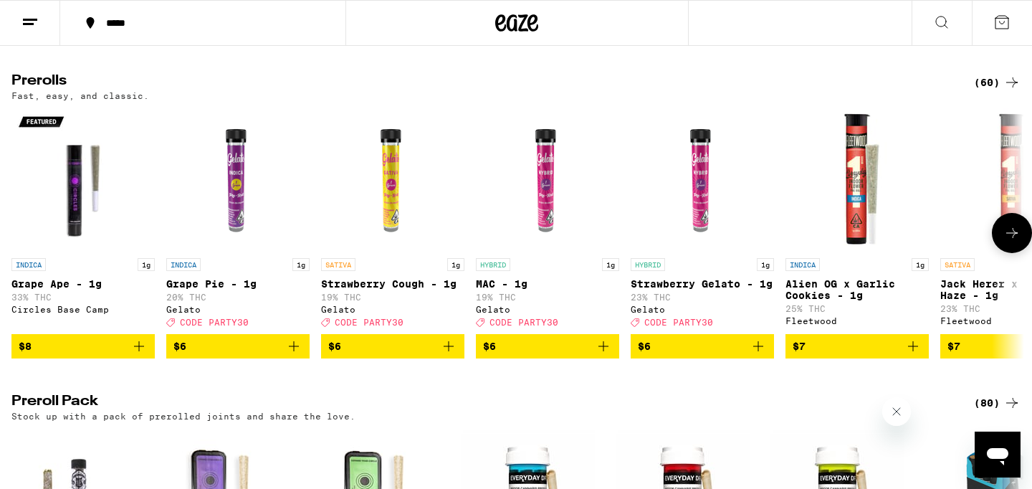  Describe the element at coordinates (80, 95) in the screenshot. I see `p: Fast, easy, and classic.` at that location.